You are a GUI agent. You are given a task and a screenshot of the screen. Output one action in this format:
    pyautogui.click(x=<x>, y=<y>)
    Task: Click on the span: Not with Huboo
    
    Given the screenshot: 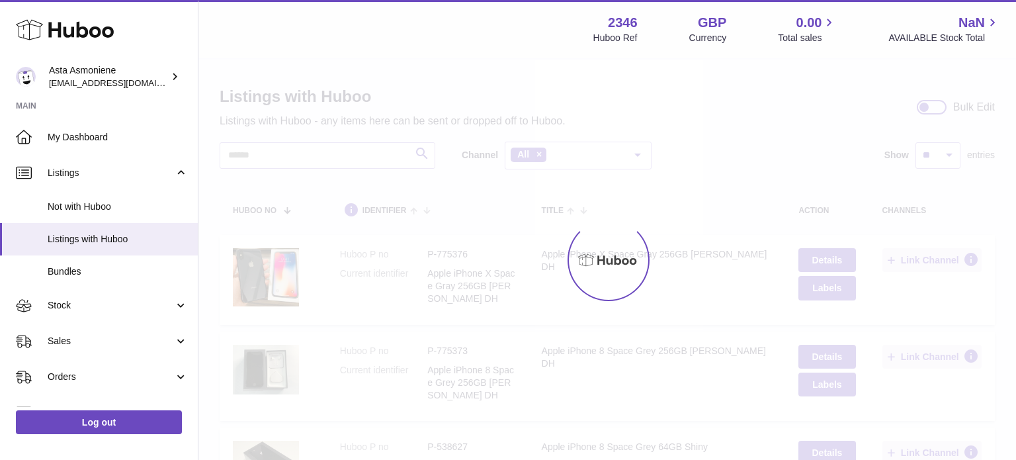 What is the action you would take?
    pyautogui.click(x=118, y=206)
    